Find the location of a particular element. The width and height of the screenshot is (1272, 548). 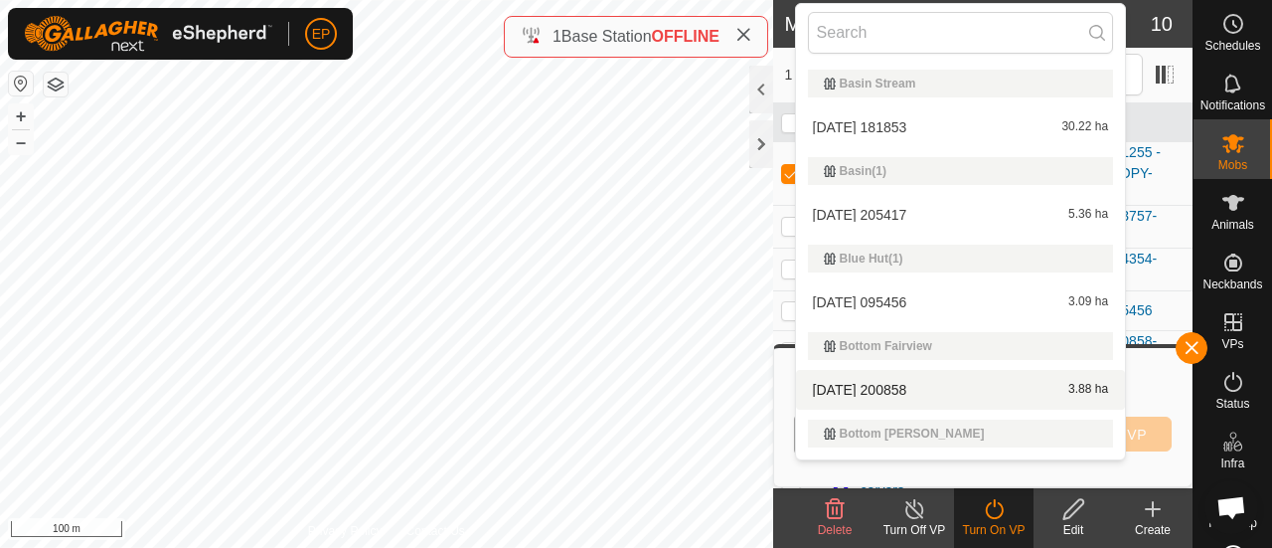

span: Mobs is located at coordinates (1233, 165).